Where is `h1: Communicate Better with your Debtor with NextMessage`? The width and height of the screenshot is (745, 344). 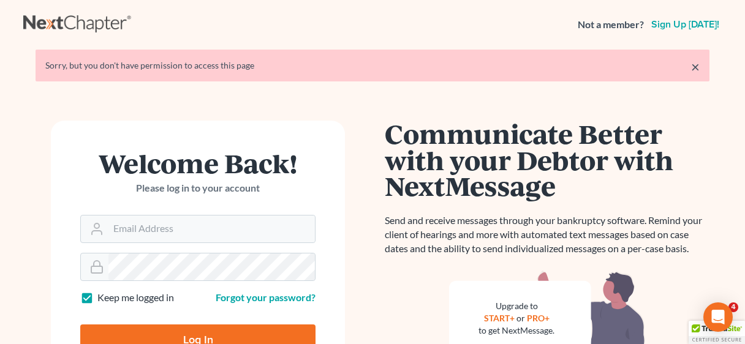
h1: Communicate Better with your Debtor with NextMessage is located at coordinates (547, 160).